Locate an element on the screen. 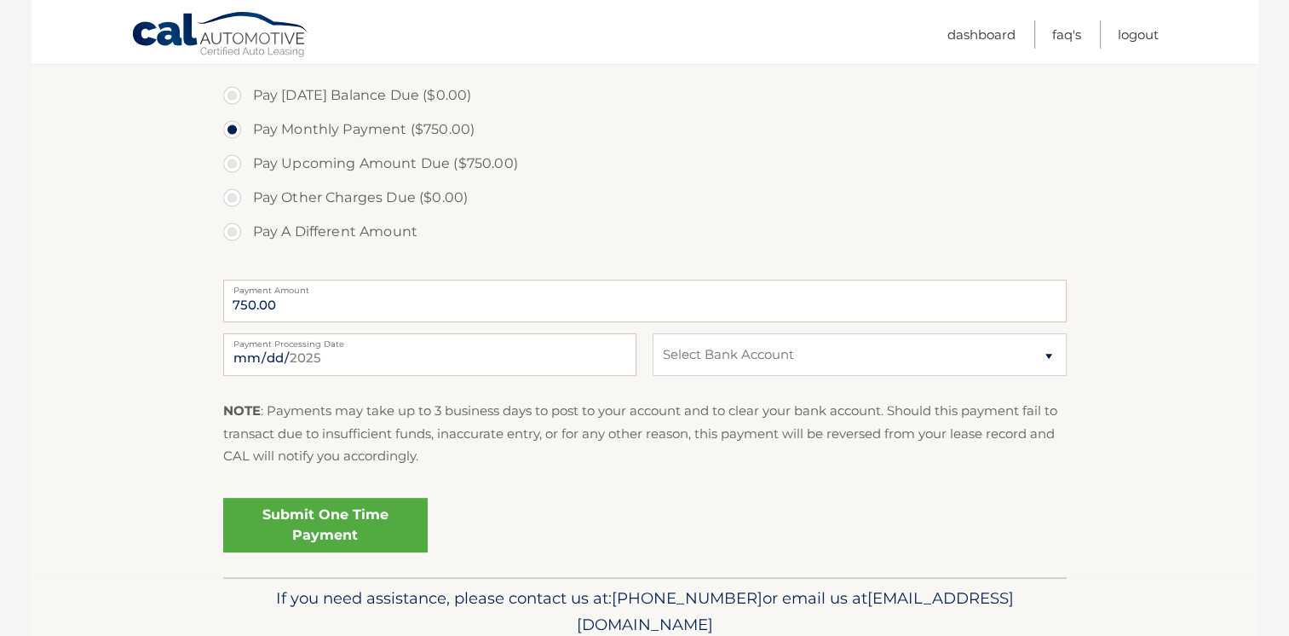 The width and height of the screenshot is (1289, 636). label: Payment Amount is located at coordinates (645, 286).